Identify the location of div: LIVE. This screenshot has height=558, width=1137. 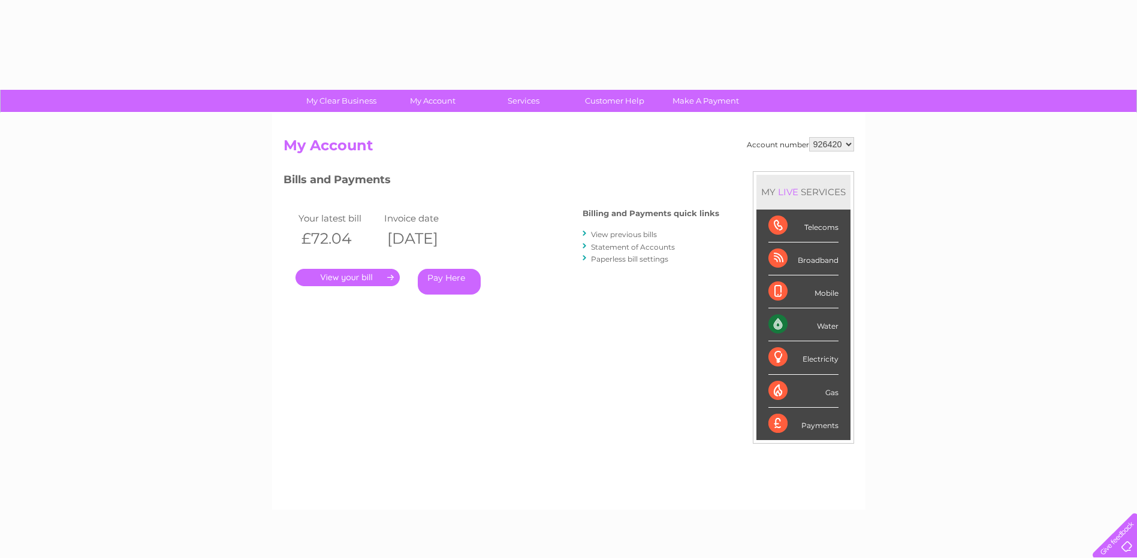
(788, 192).